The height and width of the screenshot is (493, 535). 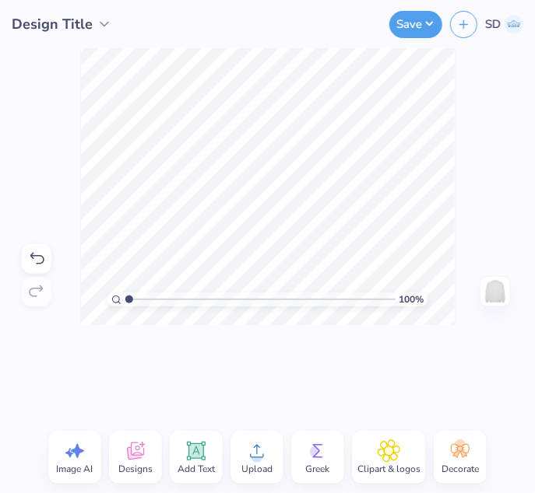 What do you see at coordinates (318, 469) in the screenshot?
I see `span: Greek` at bounding box center [318, 469].